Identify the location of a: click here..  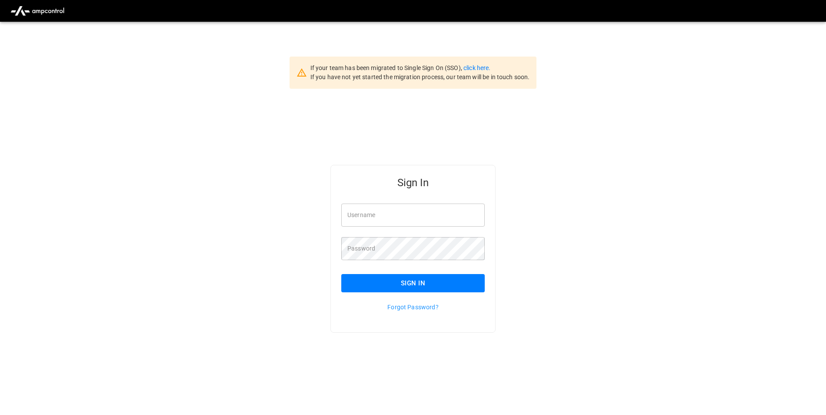
(477, 68).